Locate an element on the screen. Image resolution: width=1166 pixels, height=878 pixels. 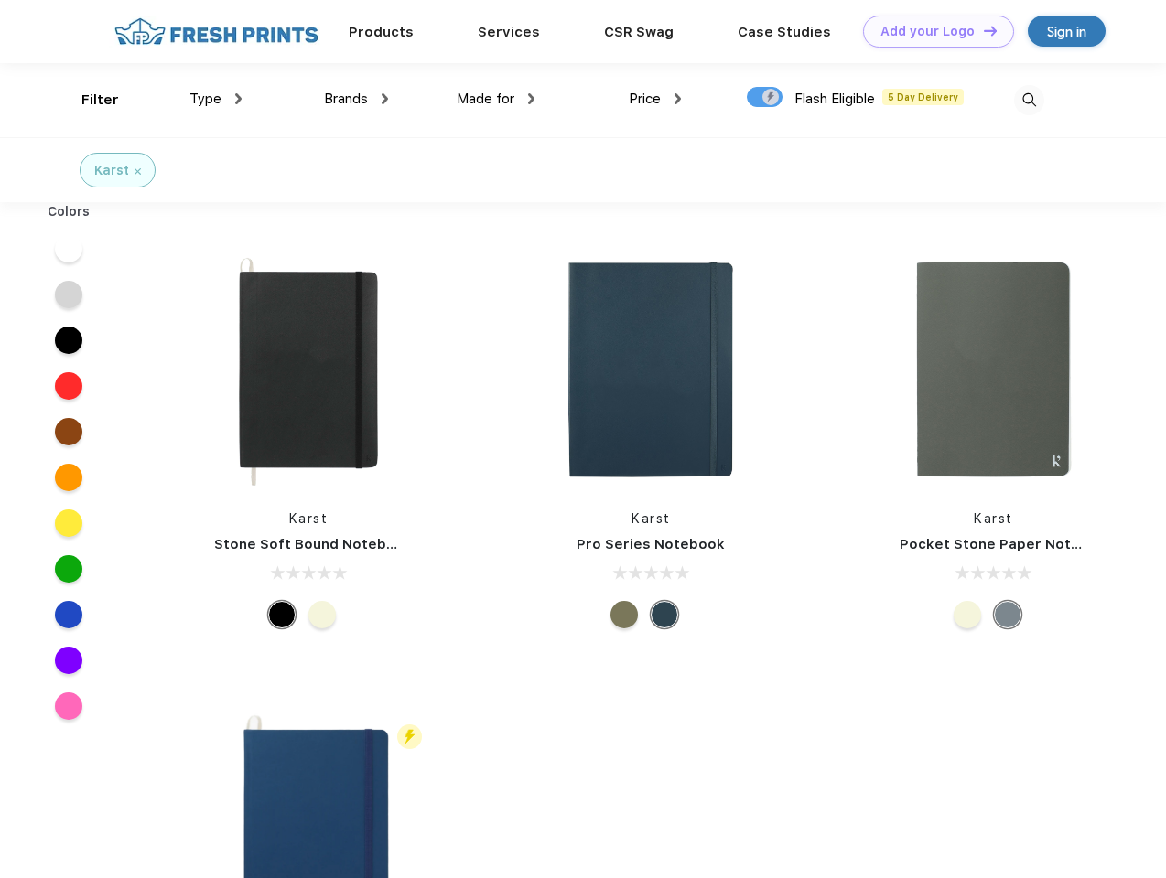
span: Brands is located at coordinates (346, 99).